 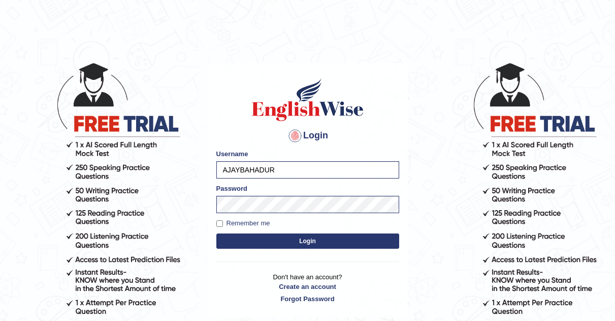 I want to click on h4: Login, so click(x=308, y=136).